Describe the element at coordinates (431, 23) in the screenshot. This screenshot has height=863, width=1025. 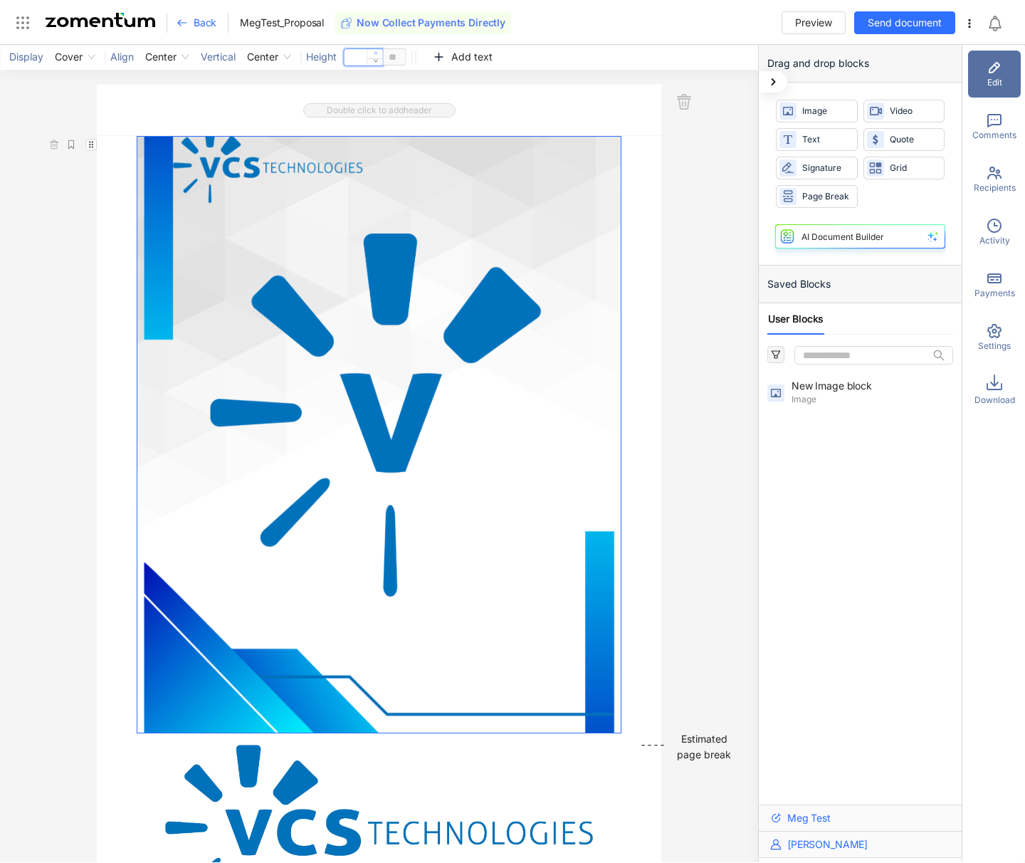
I see `span: Now Collect Payments Directly` at that location.